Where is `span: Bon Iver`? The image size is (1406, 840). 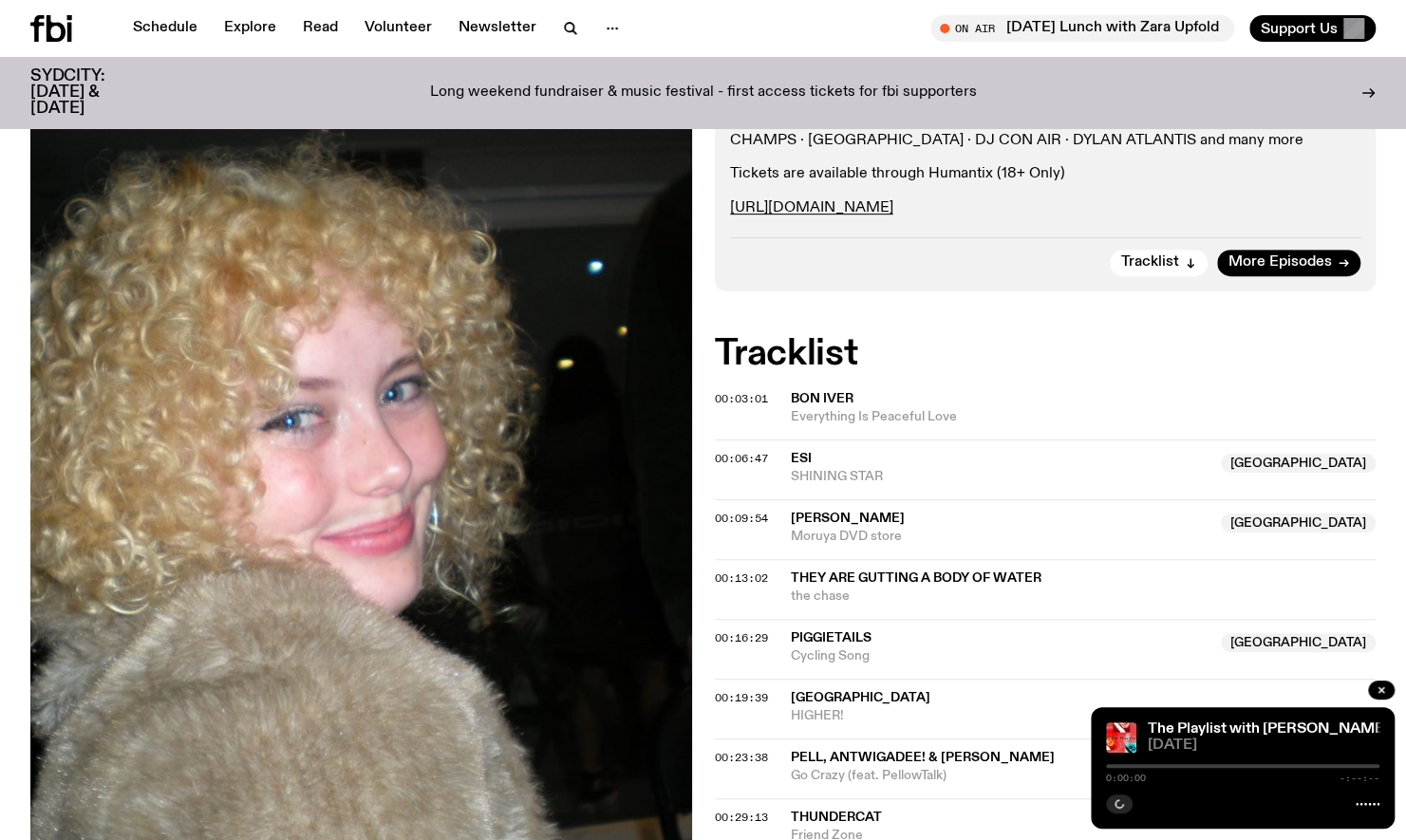
span: Bon Iver is located at coordinates (822, 399).